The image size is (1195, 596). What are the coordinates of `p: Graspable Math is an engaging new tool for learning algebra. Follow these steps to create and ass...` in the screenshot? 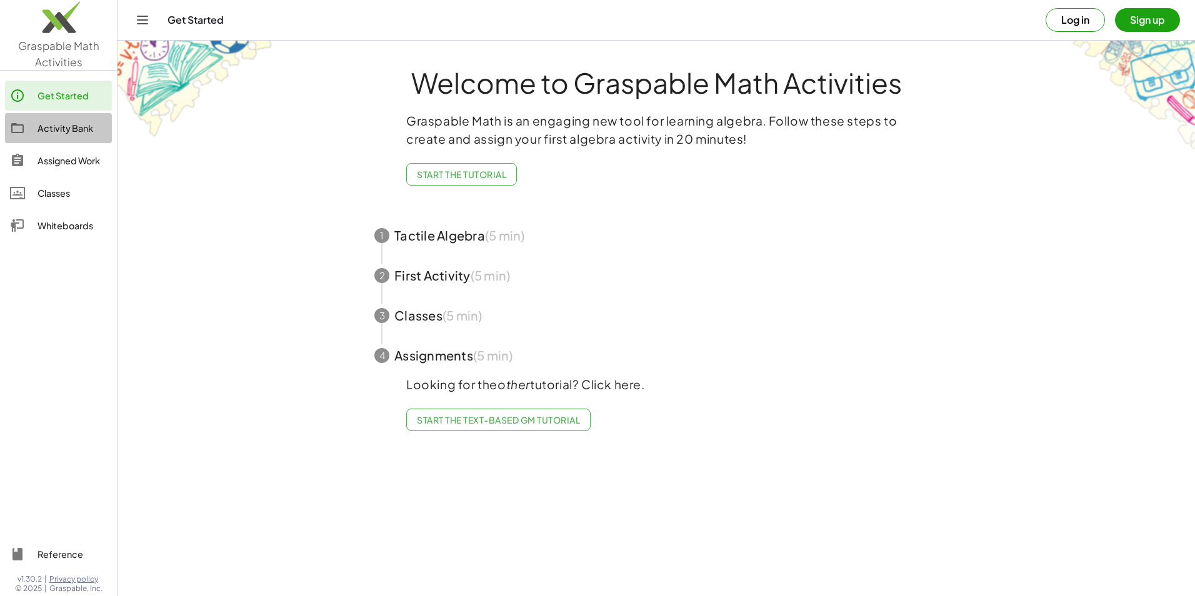 It's located at (656, 130).